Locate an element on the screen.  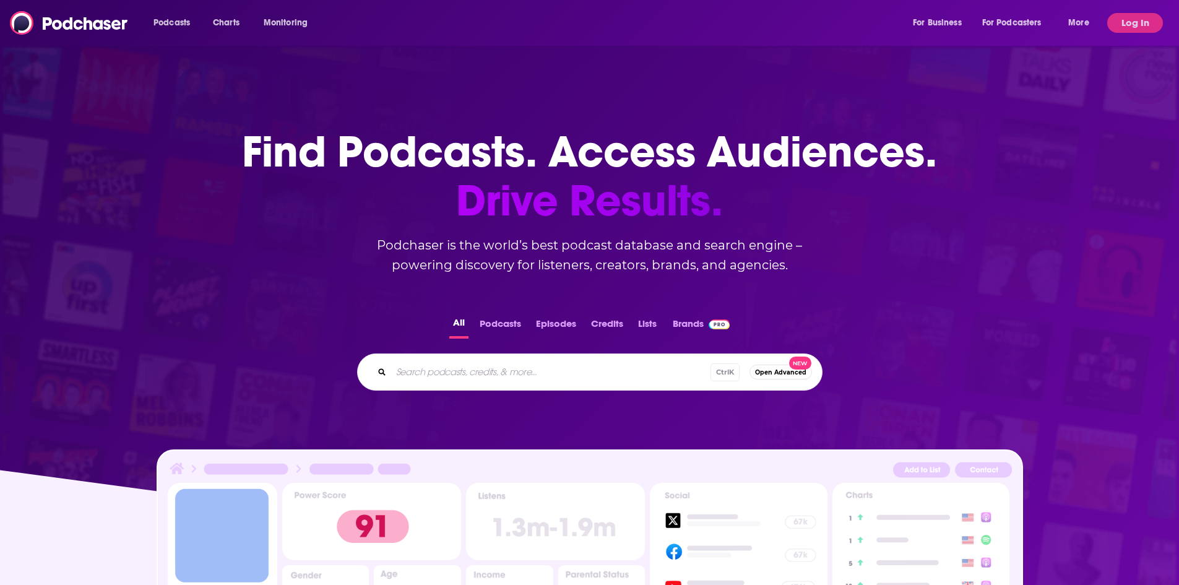
h2: Podchaser is the world’s best podcast database and search engine – powering discovery for listene... is located at coordinates (590, 255).